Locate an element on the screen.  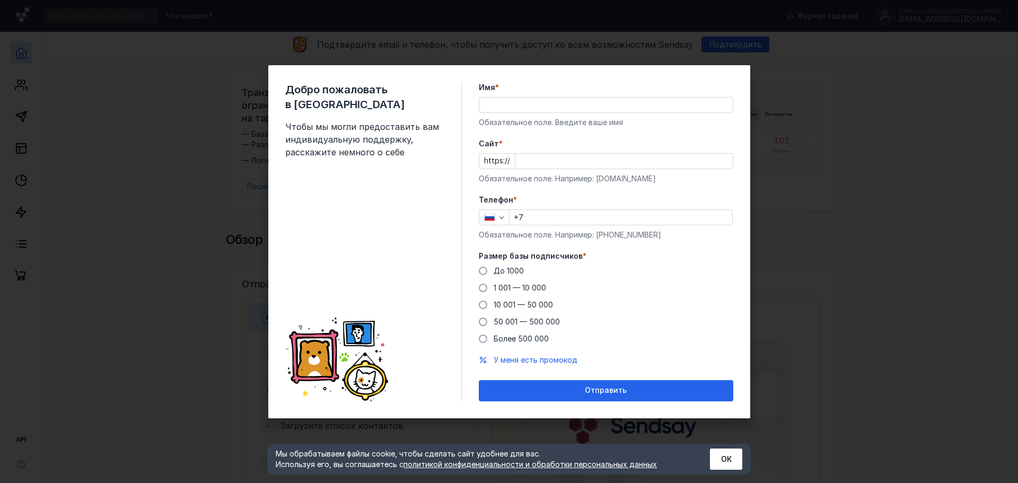
span: Телефон is located at coordinates (496, 200).